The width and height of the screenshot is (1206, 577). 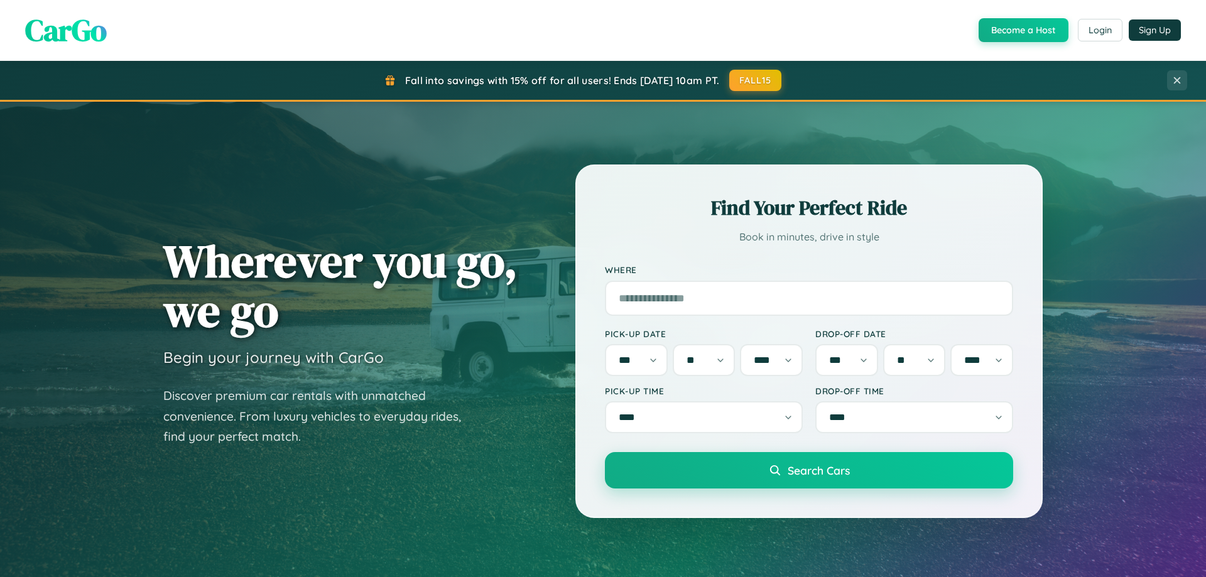 What do you see at coordinates (273, 357) in the screenshot?
I see `h3: Begin your journey with CarGo` at bounding box center [273, 357].